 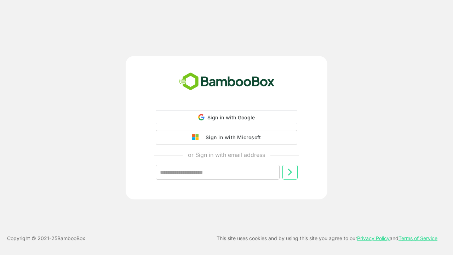 What do you see at coordinates (231, 117) in the screenshot?
I see `span: Sign in with Google` at bounding box center [231, 117].